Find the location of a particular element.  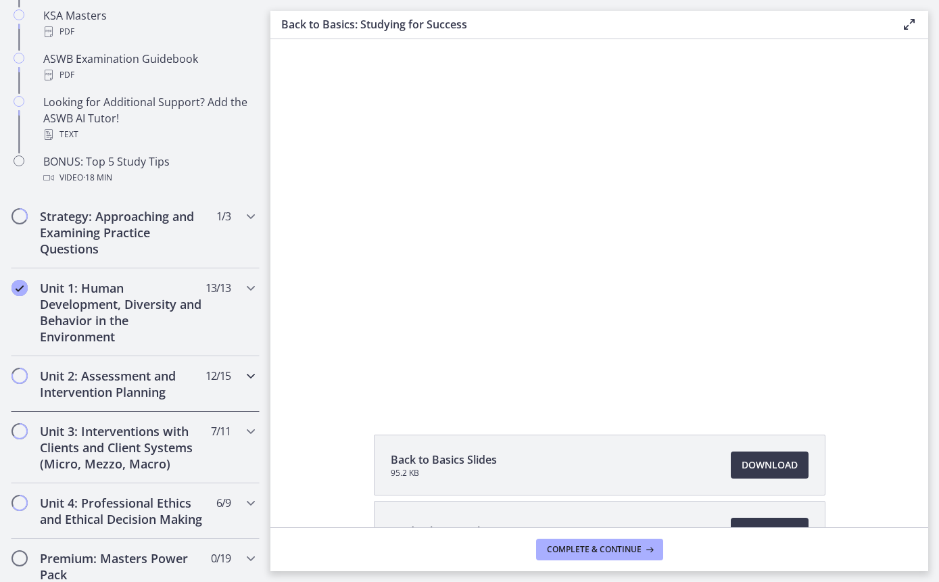

span: Complete & continue is located at coordinates (594, 550).